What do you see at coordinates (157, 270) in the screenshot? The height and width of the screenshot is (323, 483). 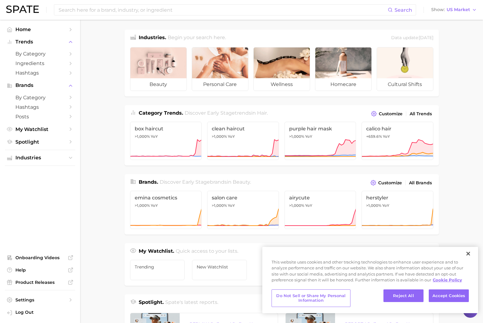 I see `a: trending` at bounding box center [157, 270].